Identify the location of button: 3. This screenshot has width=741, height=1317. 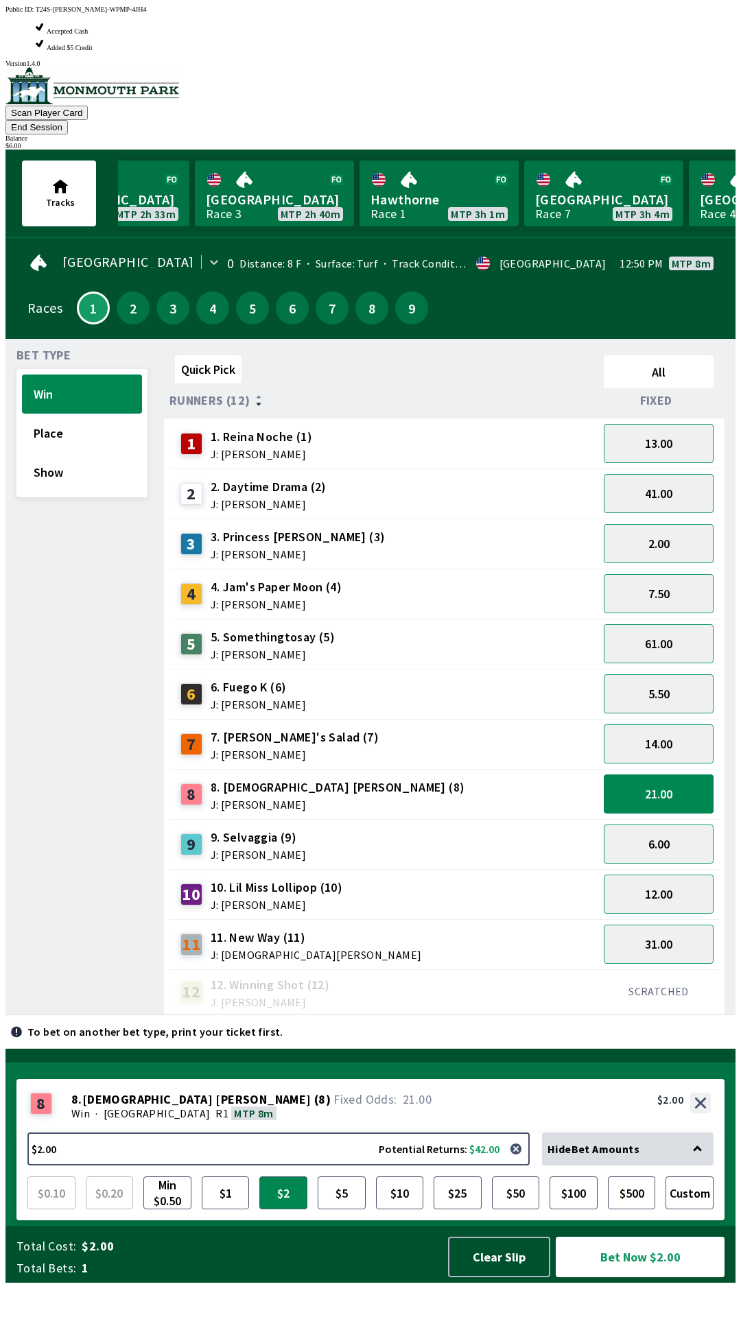
(173, 308).